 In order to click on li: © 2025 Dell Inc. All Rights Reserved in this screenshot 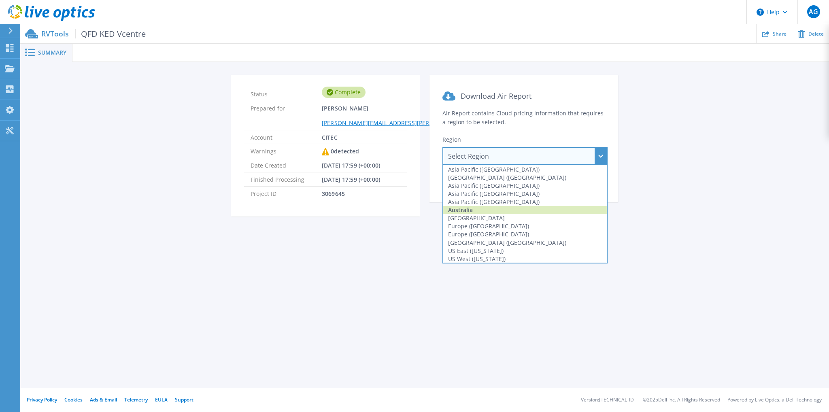, I will do `click(682, 400)`.